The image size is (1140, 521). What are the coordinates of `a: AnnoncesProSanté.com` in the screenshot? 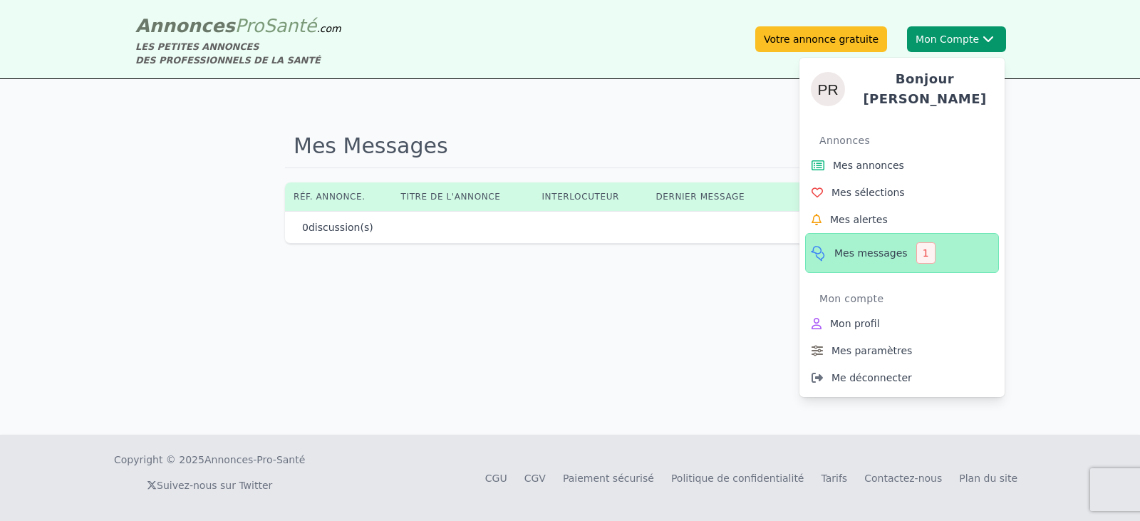 It's located at (238, 26).